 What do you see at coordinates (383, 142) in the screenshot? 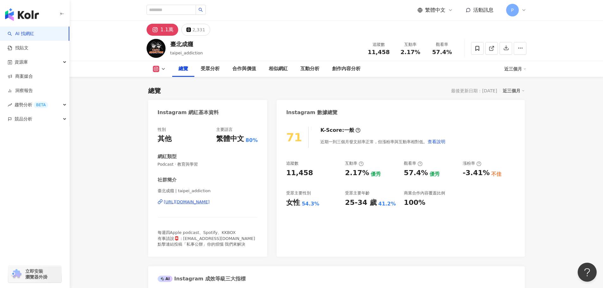
I see `div: 近期一到三個月發文頻率正常，但漲粉率與互動率相對低。` at bounding box center [383, 142].